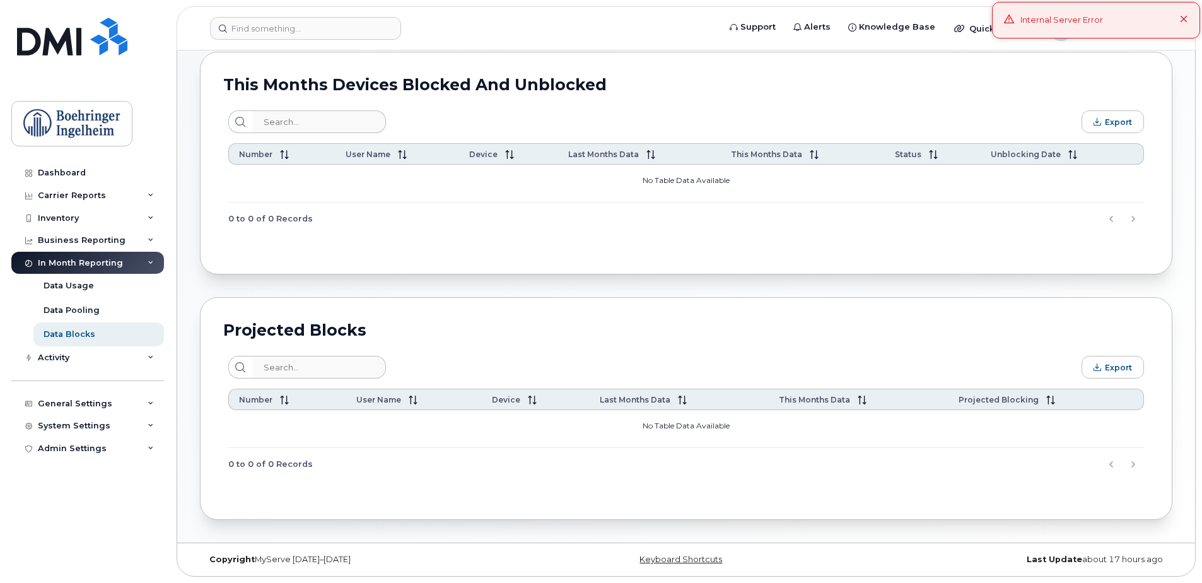 This screenshot has height=583, width=1202. Describe the element at coordinates (811, 27) in the screenshot. I see `a: Alerts` at that location.